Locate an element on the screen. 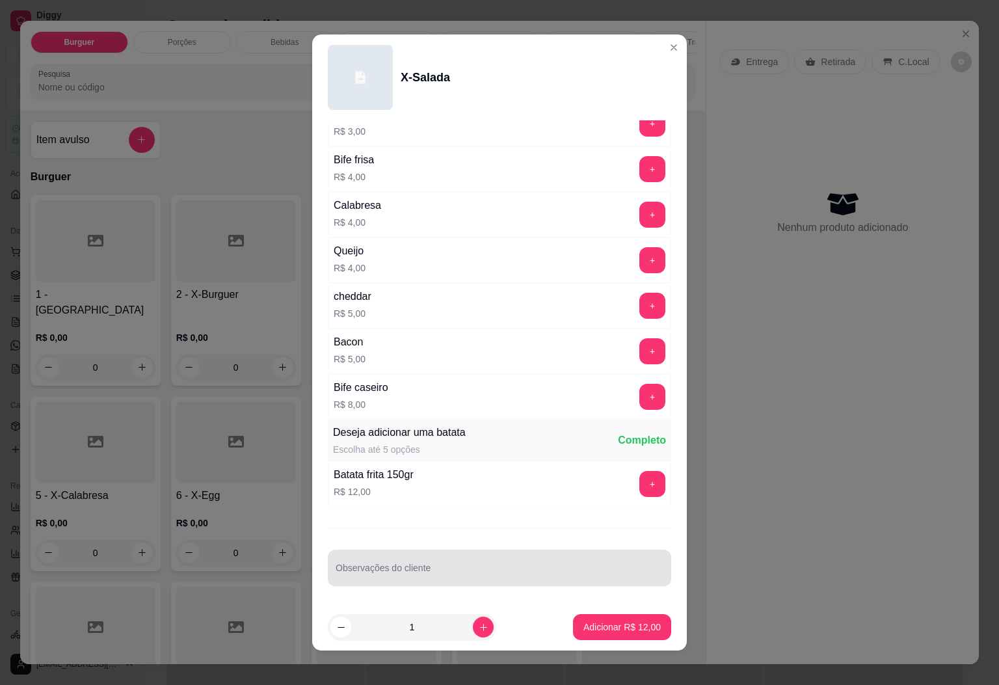 This screenshot has width=999, height=685. div: X-Salada is located at coordinates (425, 77).